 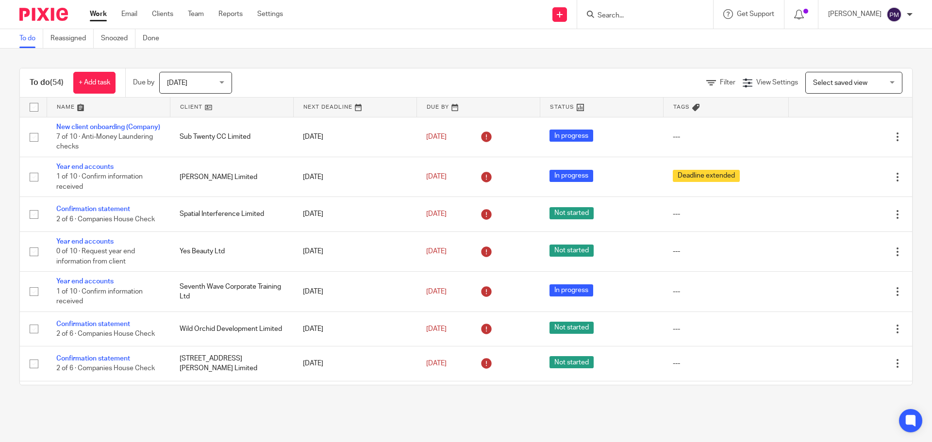 I want to click on a: Settings, so click(x=270, y=14).